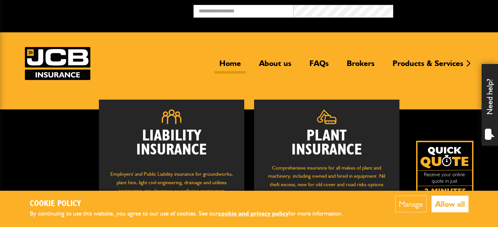 The image size is (498, 227). What do you see at coordinates (444, 170) in the screenshot?
I see `a: Get your insurance quote isn just 2-minutes` at bounding box center [444, 170].